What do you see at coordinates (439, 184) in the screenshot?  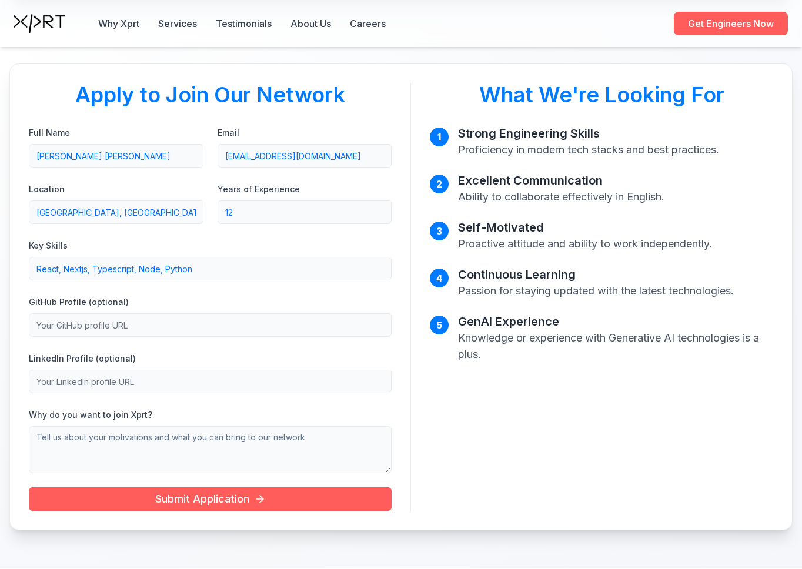 I see `div: 2` at bounding box center [439, 184].